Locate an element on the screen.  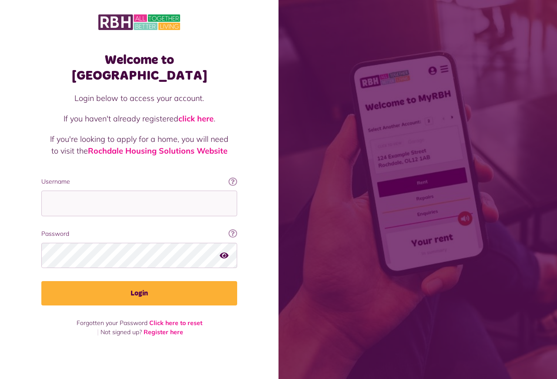
a: Click here to reset is located at coordinates (176, 323).